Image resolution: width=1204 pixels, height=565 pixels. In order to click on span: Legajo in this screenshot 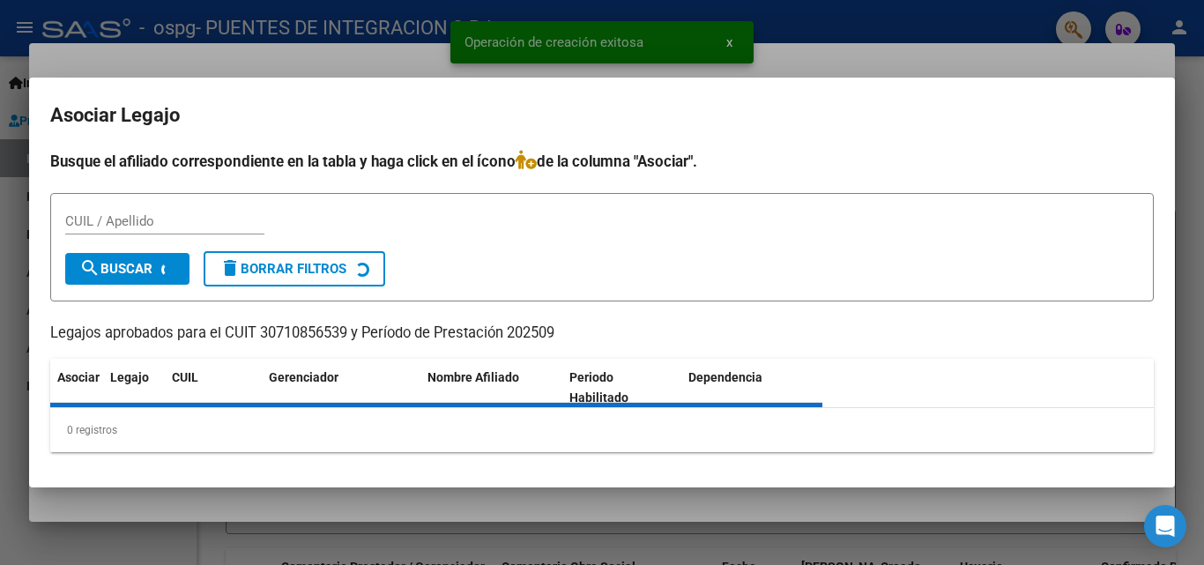, I will do `click(130, 377)`.